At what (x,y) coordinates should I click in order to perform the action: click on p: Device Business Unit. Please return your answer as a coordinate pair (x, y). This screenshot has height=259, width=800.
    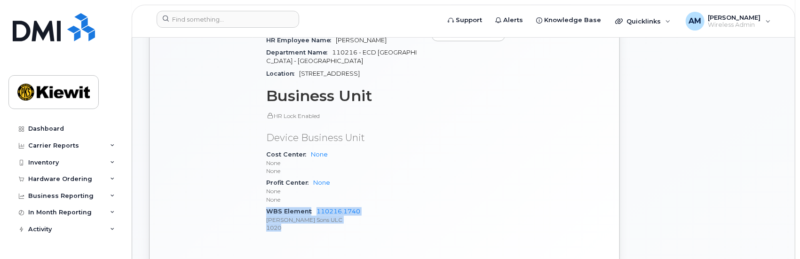
    Looking at the image, I should click on (343, 138).